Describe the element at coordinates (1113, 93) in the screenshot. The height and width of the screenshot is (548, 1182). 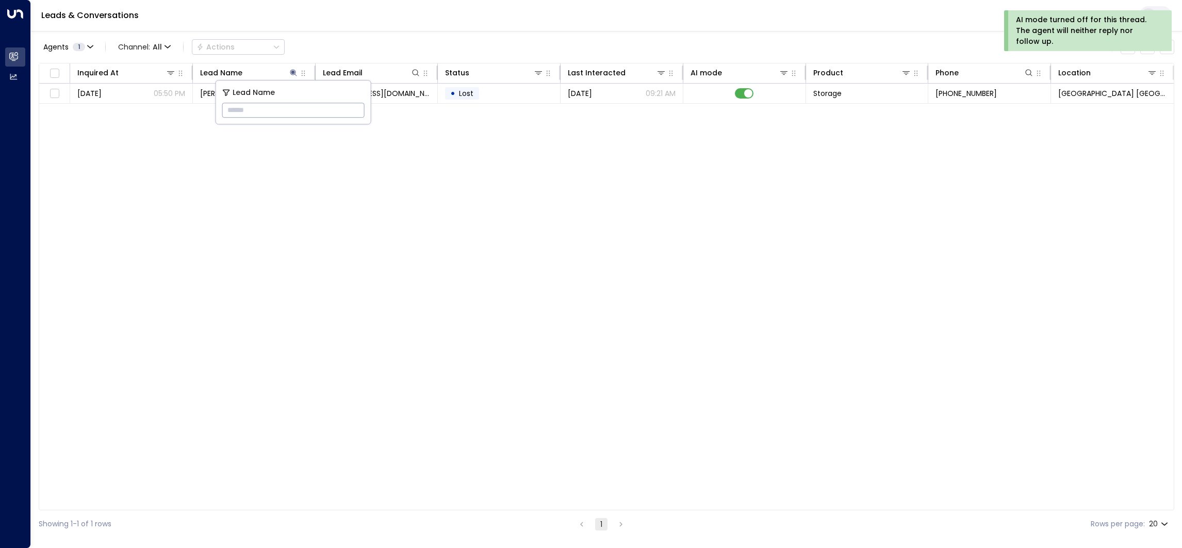
I see `span: Space Station Castle Bromwich` at that location.